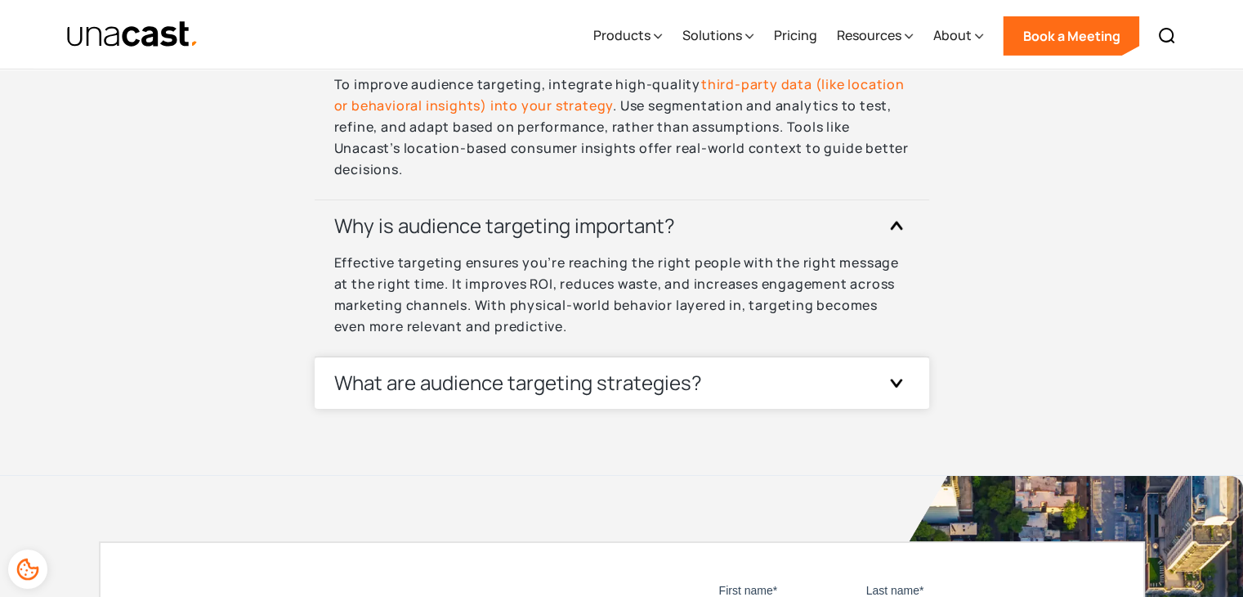  What do you see at coordinates (1071, 36) in the screenshot?
I see `a: Book a Meeting` at bounding box center [1071, 36].